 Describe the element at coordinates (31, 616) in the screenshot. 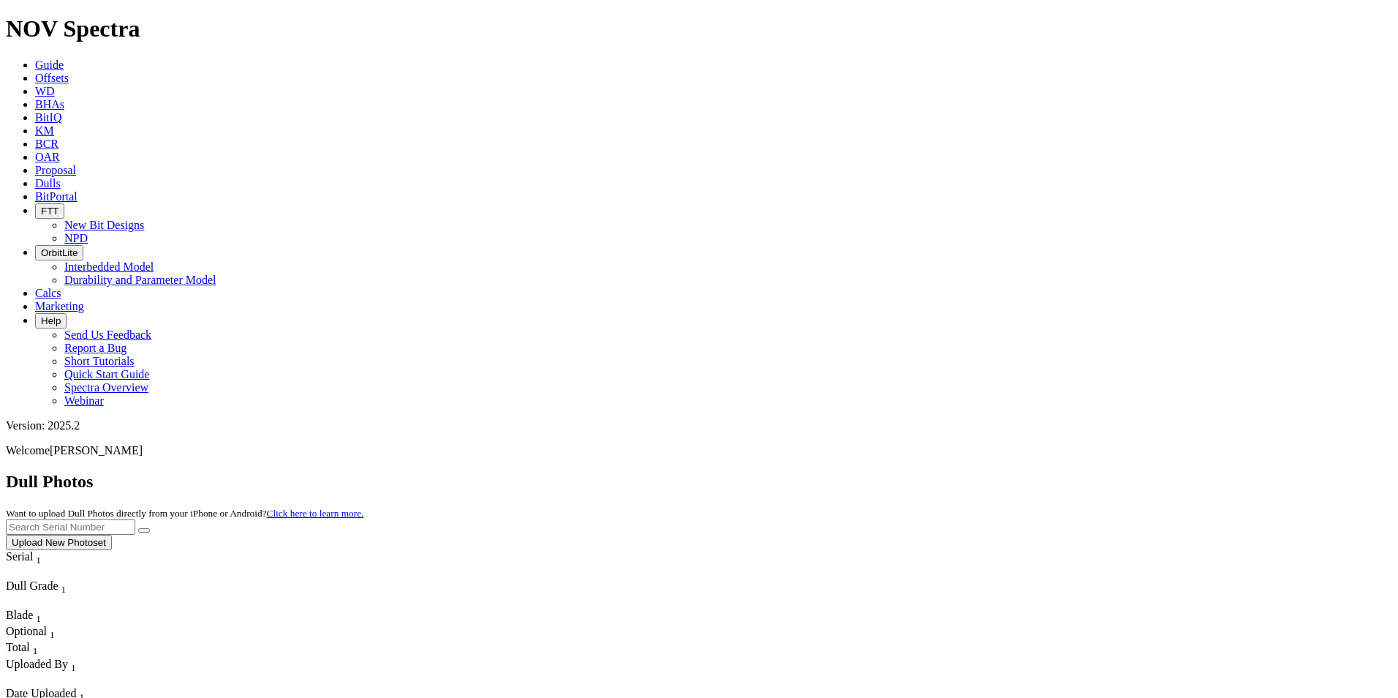

I see `div: Blade Sort None` at that location.